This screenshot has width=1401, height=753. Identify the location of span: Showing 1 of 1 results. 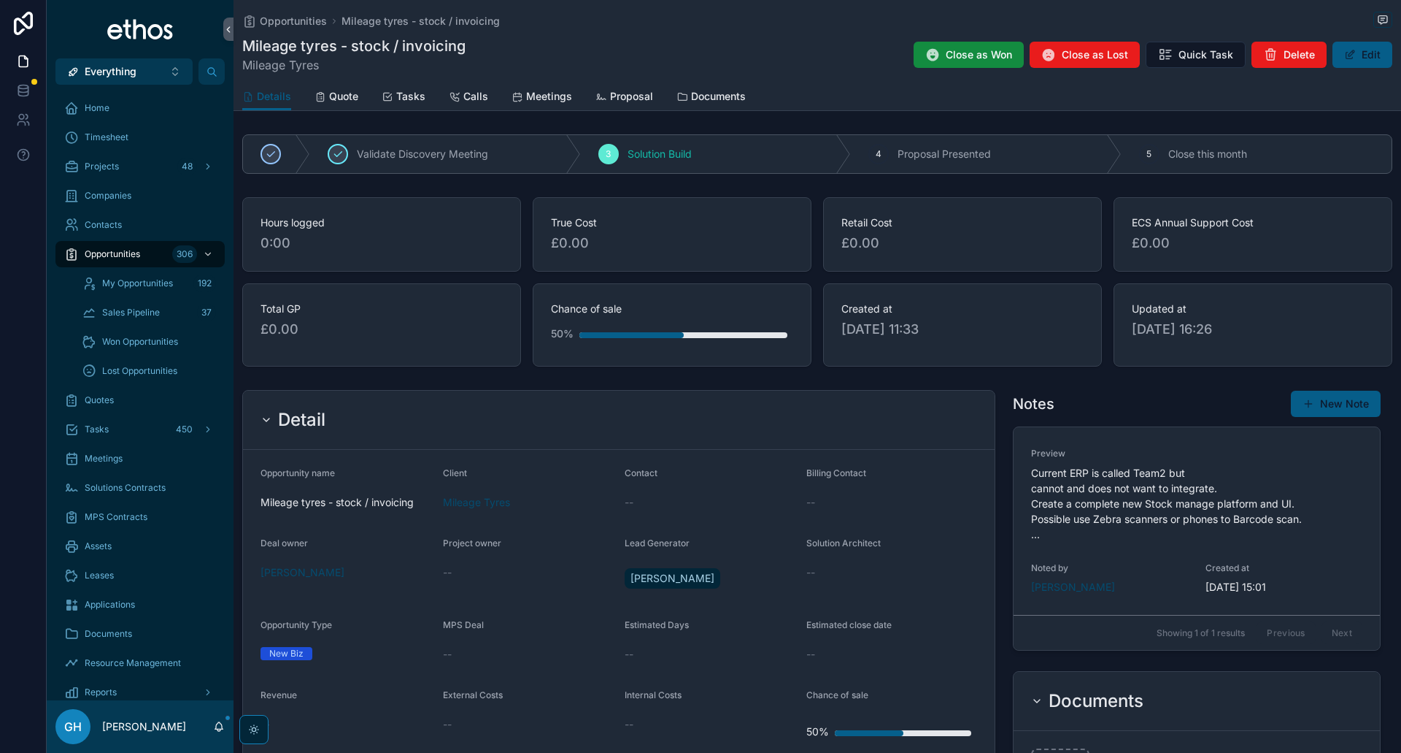
(1201, 633).